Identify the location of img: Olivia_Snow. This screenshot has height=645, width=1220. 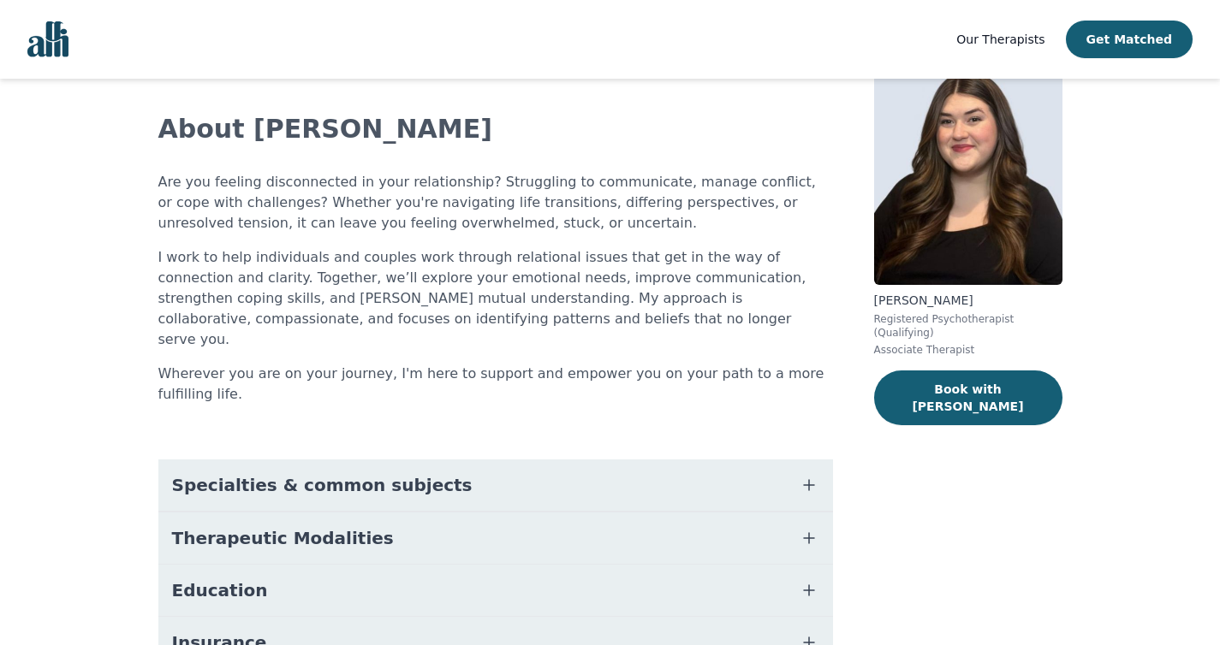
(968, 162).